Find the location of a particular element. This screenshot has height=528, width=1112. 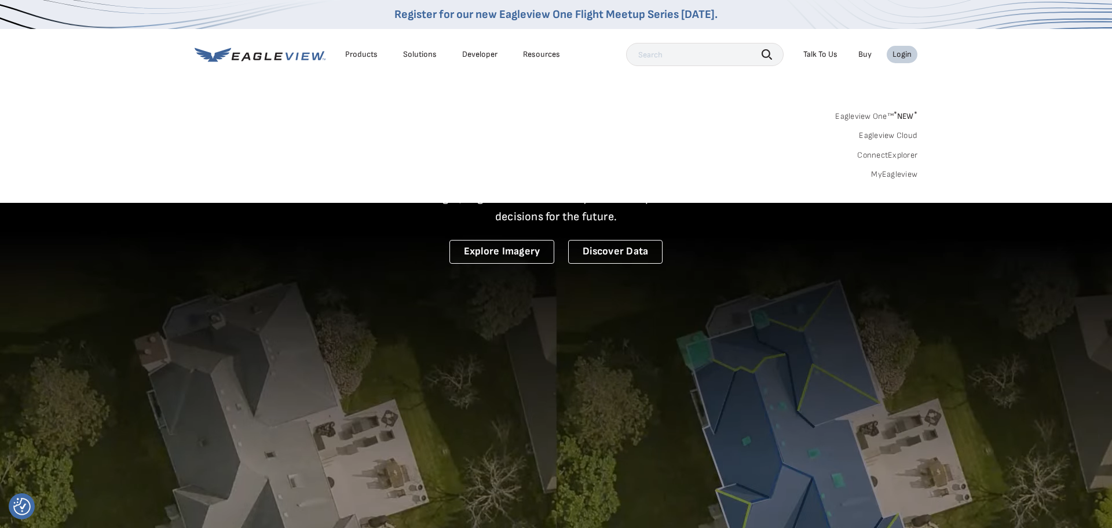

a: Eagleview Cloud is located at coordinates (888, 136).